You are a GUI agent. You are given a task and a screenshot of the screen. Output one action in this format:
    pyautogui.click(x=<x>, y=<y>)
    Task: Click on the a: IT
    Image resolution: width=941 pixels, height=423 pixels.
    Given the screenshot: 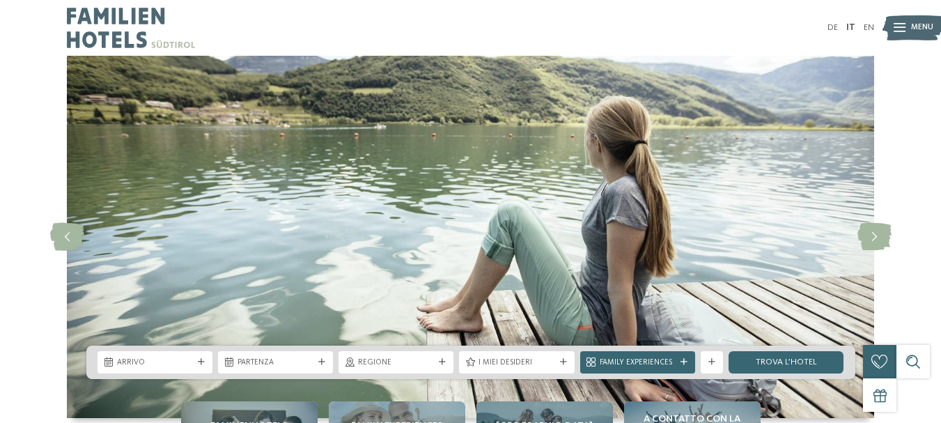 What is the action you would take?
    pyautogui.click(x=850, y=27)
    